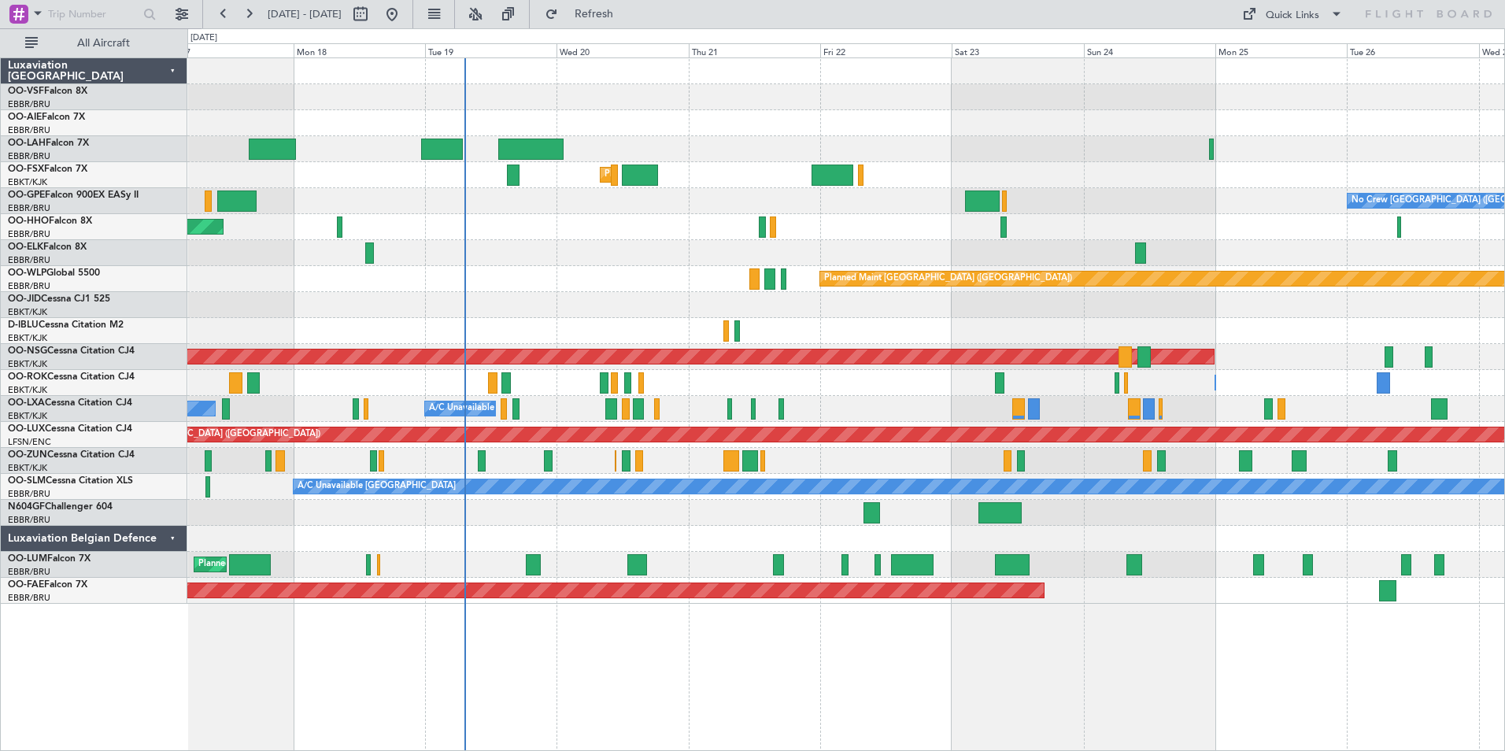 The image size is (1505, 751). Describe the element at coordinates (47, 585) in the screenshot. I see `a: OO-FAEFalcon 7X` at that location.